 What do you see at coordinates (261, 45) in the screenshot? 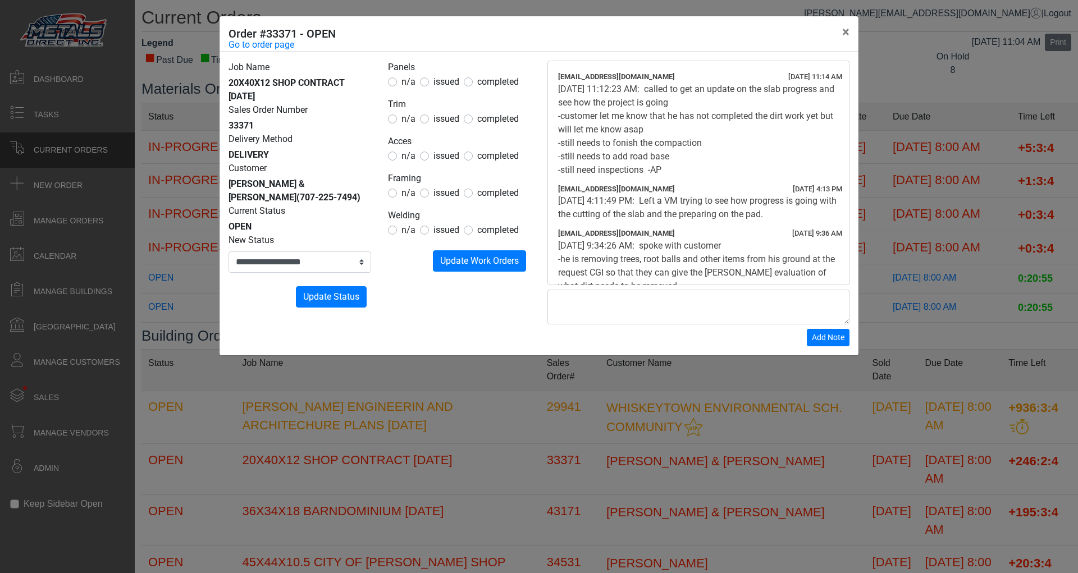
I see `a: Go to order page` at bounding box center [261, 45].